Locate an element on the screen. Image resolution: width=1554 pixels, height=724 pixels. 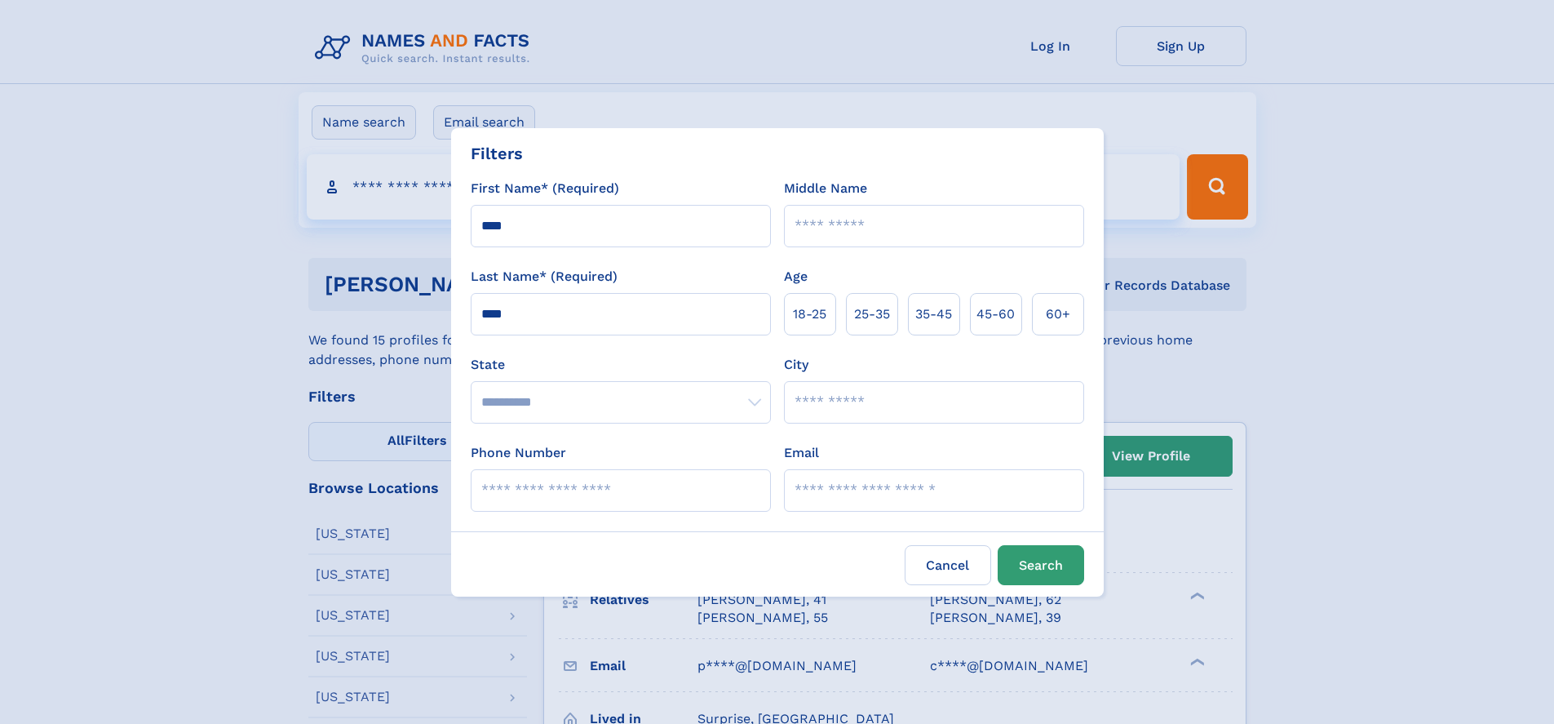
span: 35‑45 is located at coordinates (933, 314).